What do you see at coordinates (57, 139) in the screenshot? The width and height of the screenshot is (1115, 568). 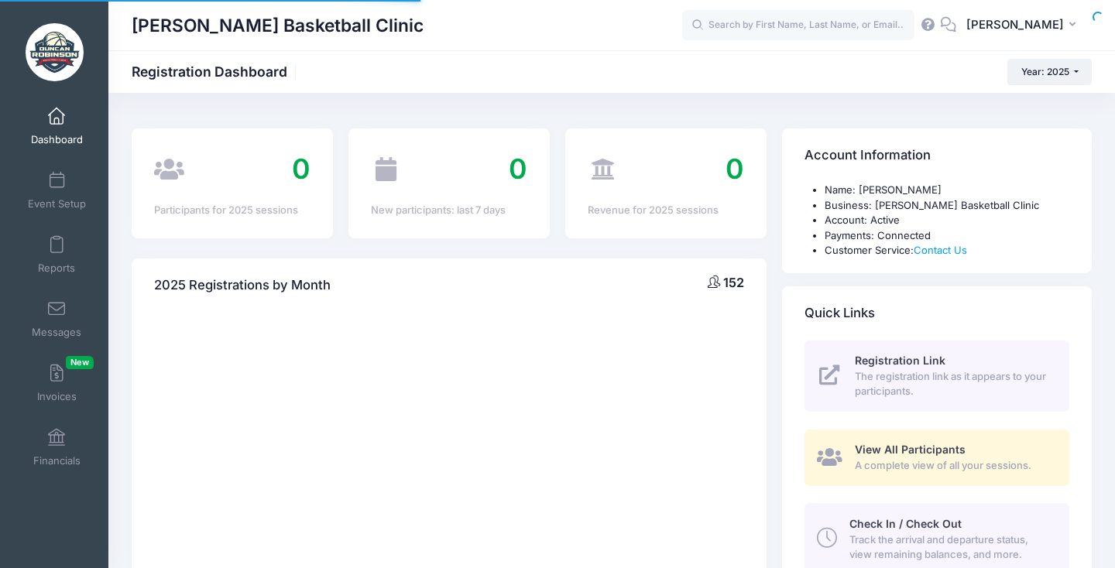 I see `span: Dashboard` at bounding box center [57, 139].